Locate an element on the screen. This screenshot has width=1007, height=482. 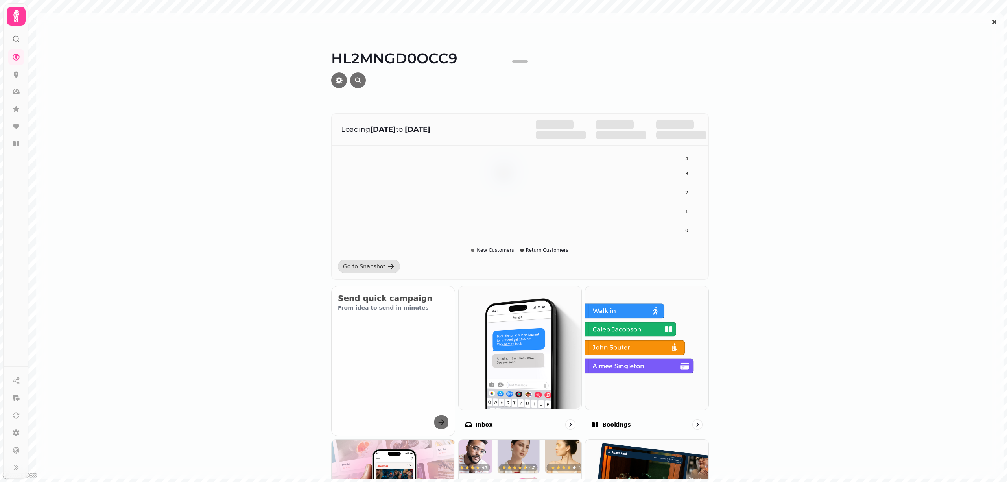
tspan: 2 is located at coordinates (687, 193).